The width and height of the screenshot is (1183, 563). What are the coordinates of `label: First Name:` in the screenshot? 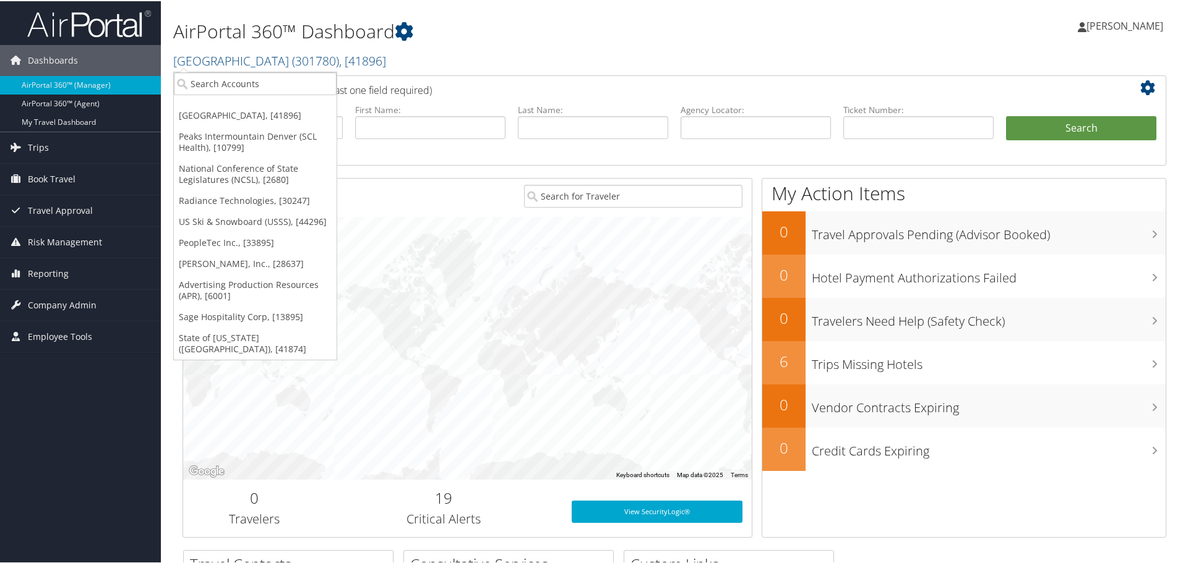 It's located at (430, 109).